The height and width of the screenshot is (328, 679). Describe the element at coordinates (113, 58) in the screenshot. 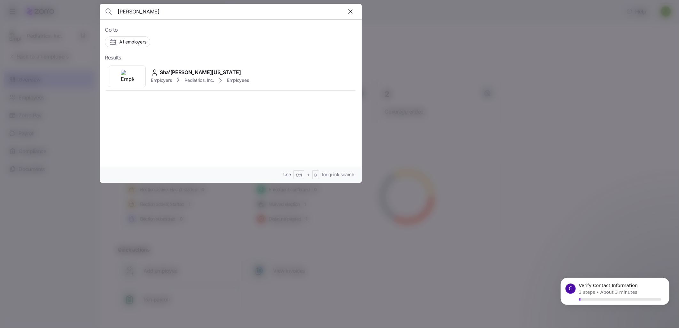

I see `span: Results` at that location.